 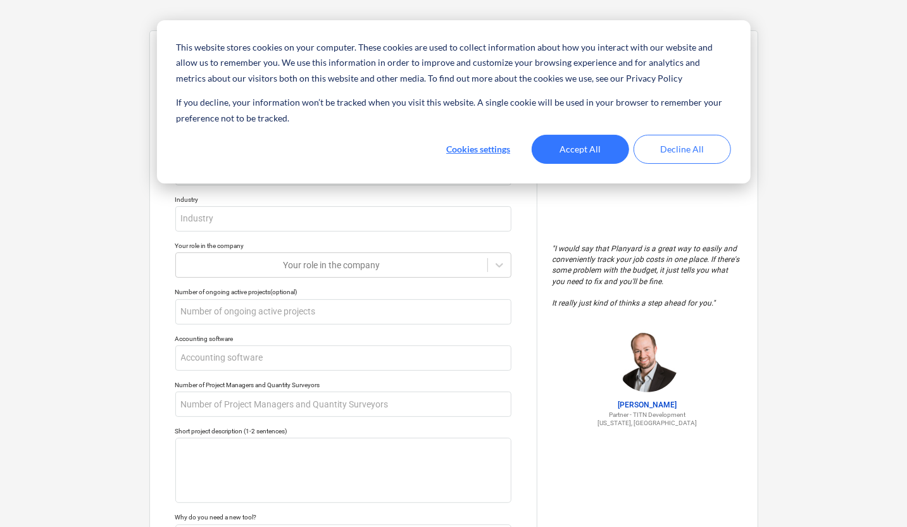 What do you see at coordinates (343, 405) in the screenshot?
I see `input: Number of Project Managers and Quantity Surveyors` at bounding box center [343, 405].